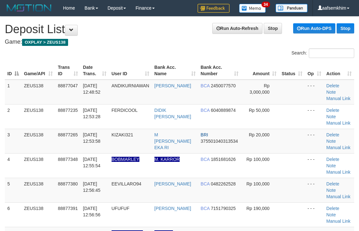 The image size is (359, 231). What do you see at coordinates (68, 160) in the screenshot?
I see `span: 88877348` at bounding box center [68, 160].